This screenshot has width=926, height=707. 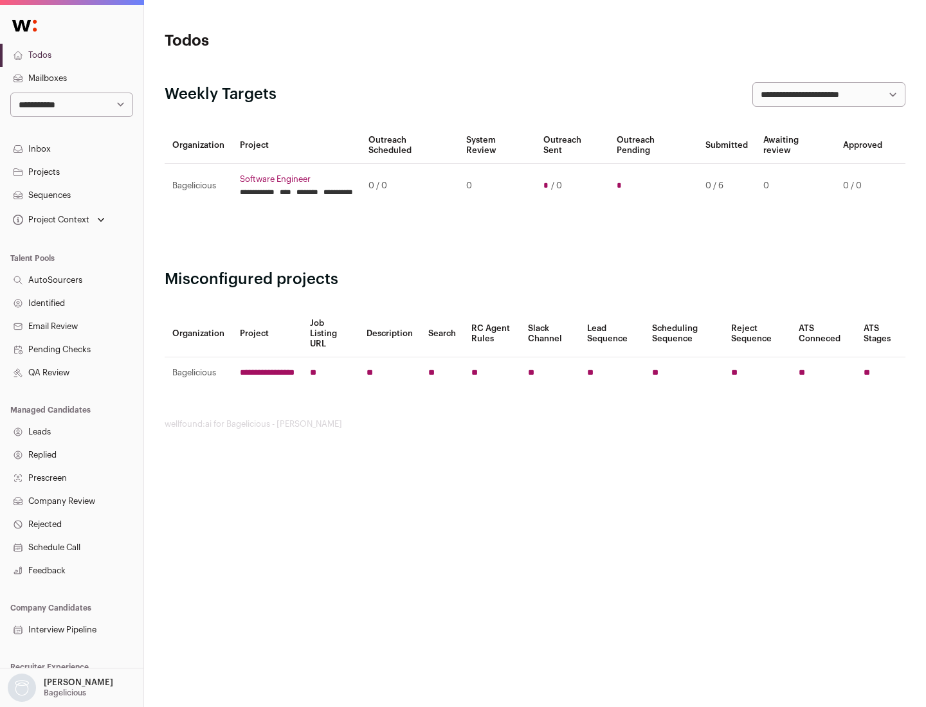 What do you see at coordinates (823, 334) in the screenshot?
I see `th: ATS Conneced` at bounding box center [823, 334].